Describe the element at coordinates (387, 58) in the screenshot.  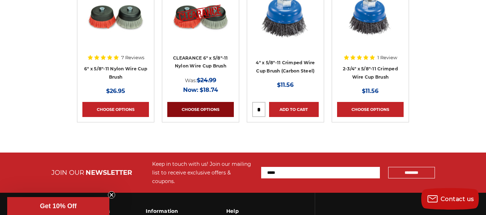
I see `span: 1 Review` at that location.